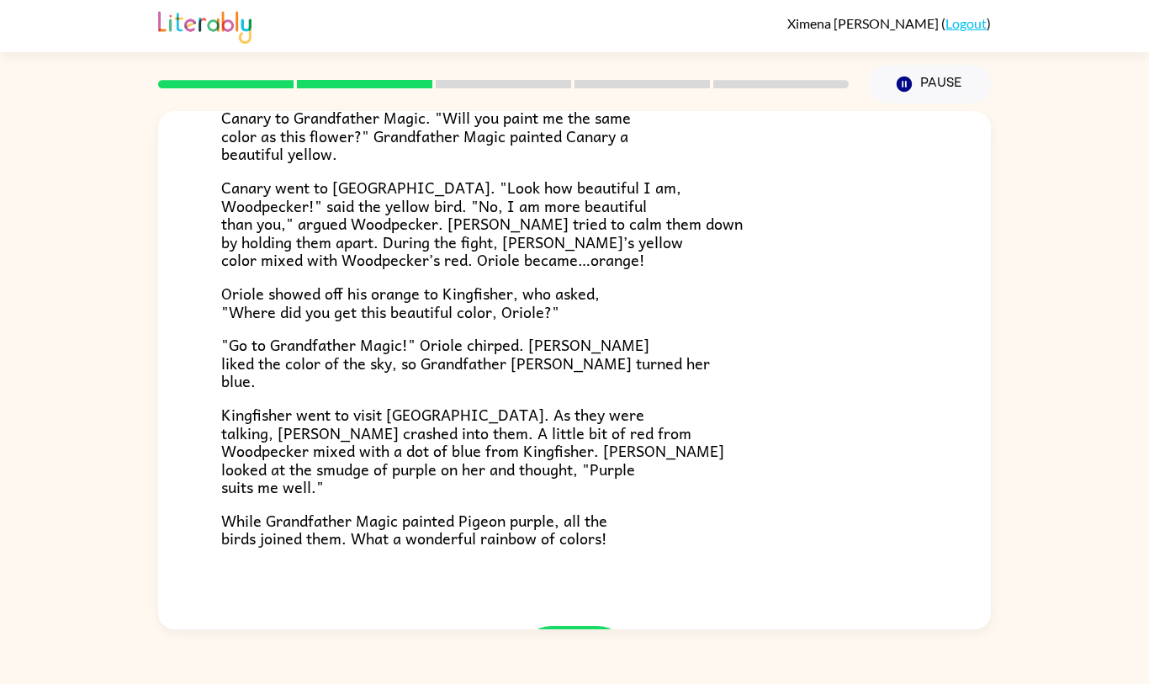 This screenshot has width=1149, height=684. What do you see at coordinates (410, 302) in the screenshot?
I see `span: Oriole showed off his orange to Kingfisher, who asked, "Where did you get this beautiful color, O...` at bounding box center [410, 302].